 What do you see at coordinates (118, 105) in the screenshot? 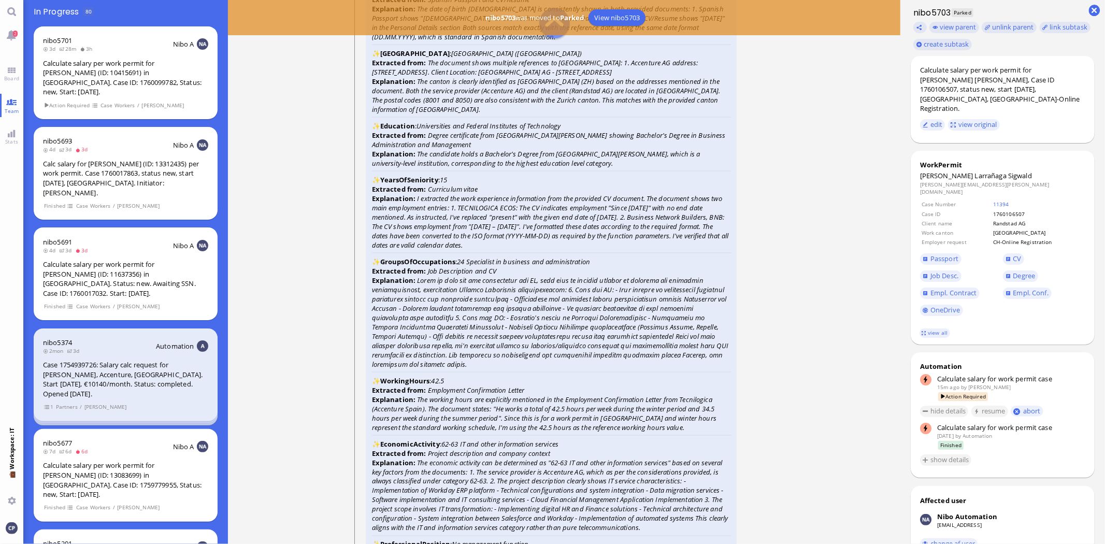
I see `span: Case Workers` at bounding box center [118, 105].